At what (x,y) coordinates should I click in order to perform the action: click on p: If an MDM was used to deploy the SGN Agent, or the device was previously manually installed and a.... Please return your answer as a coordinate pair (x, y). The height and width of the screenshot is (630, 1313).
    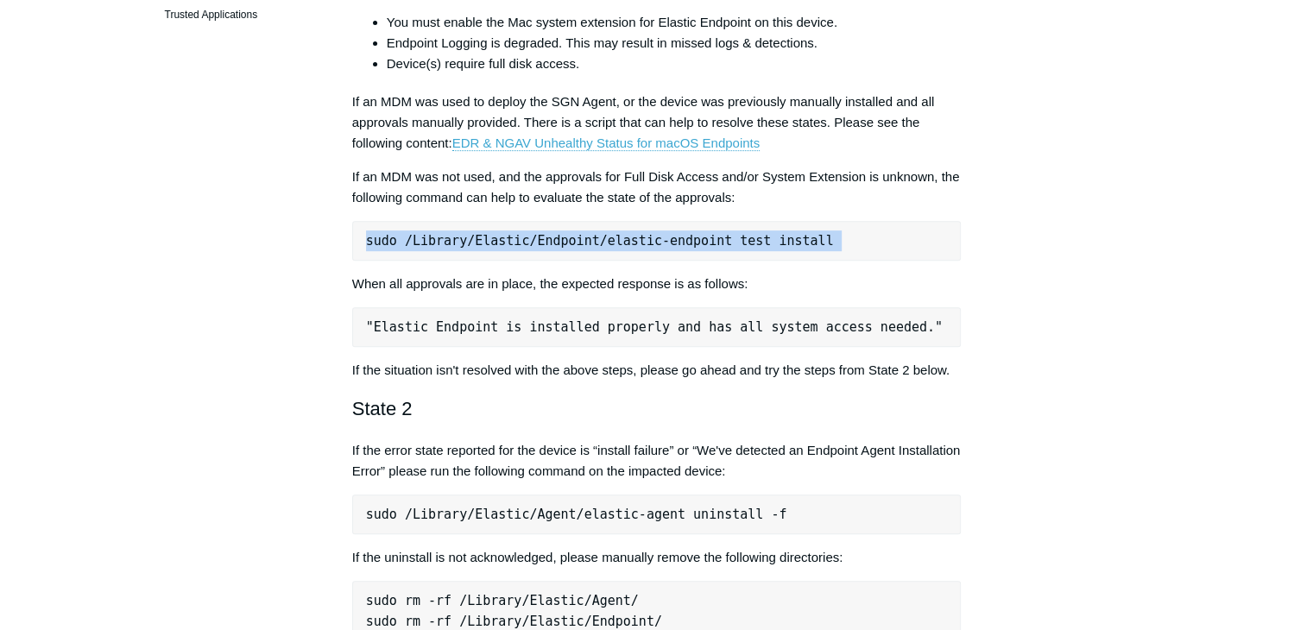
    Looking at the image, I should click on (657, 123).